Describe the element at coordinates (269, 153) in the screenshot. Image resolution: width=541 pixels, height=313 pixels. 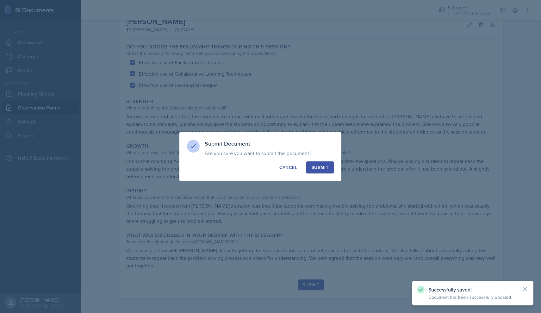
I see `p: Are you sure you want to submit this document?` at that location.